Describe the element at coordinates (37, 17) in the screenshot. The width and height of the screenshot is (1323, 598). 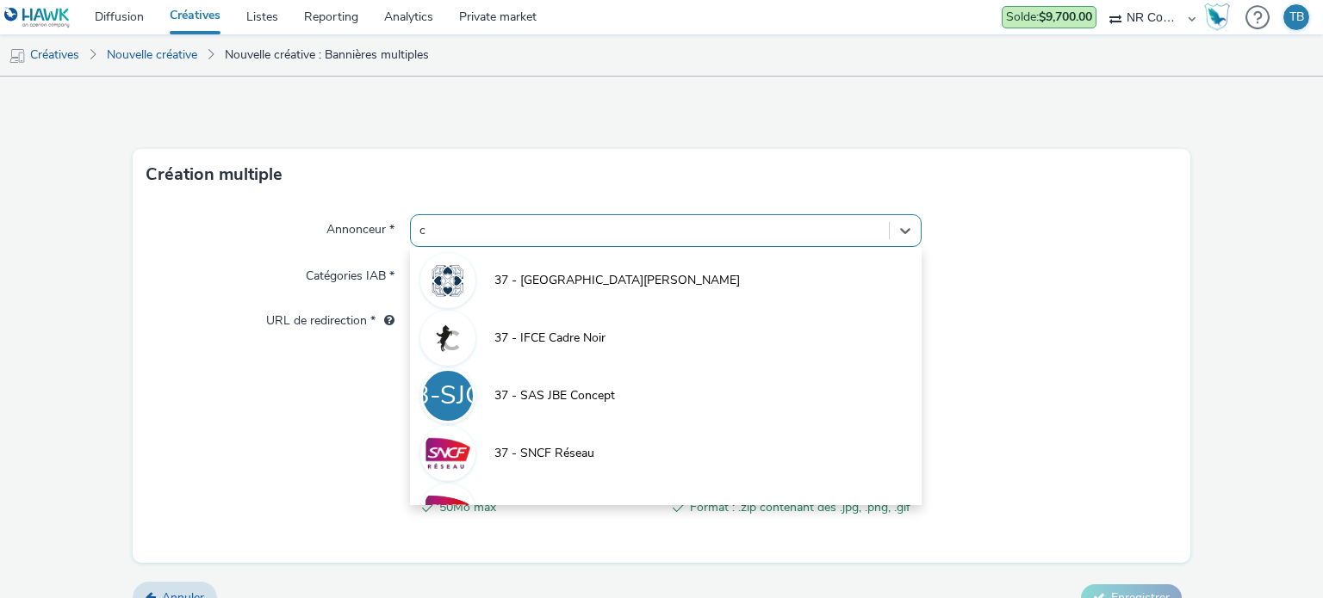
I see `img: undefined Logo` at that location.